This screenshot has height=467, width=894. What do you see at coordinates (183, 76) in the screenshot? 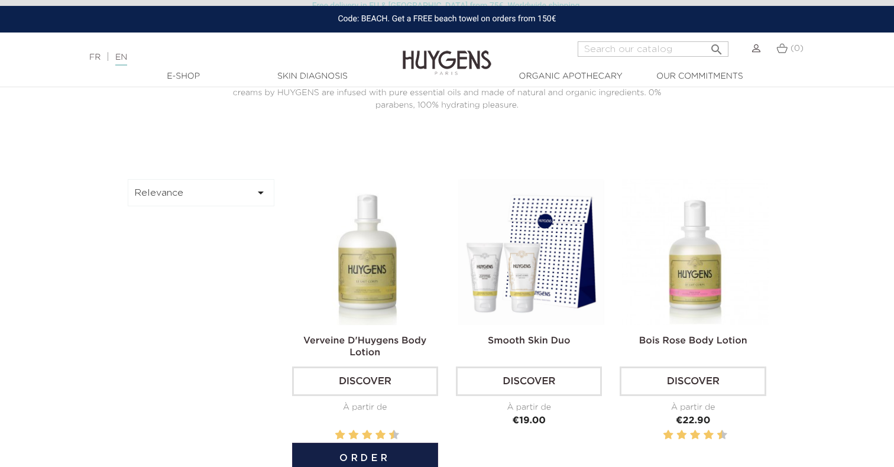
I see `a: E-Shop` at bounding box center [183, 76].